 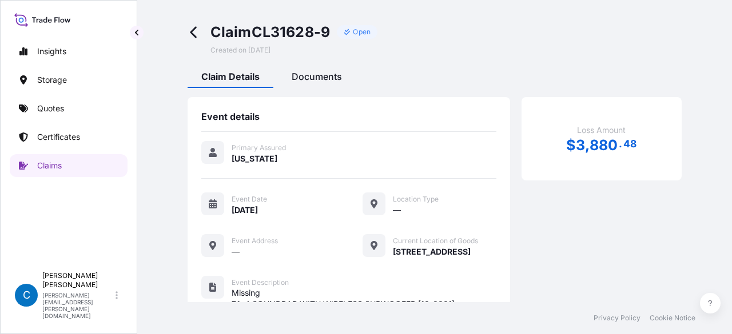 What do you see at coordinates (69, 51) in the screenshot?
I see `a: Insights` at bounding box center [69, 51].